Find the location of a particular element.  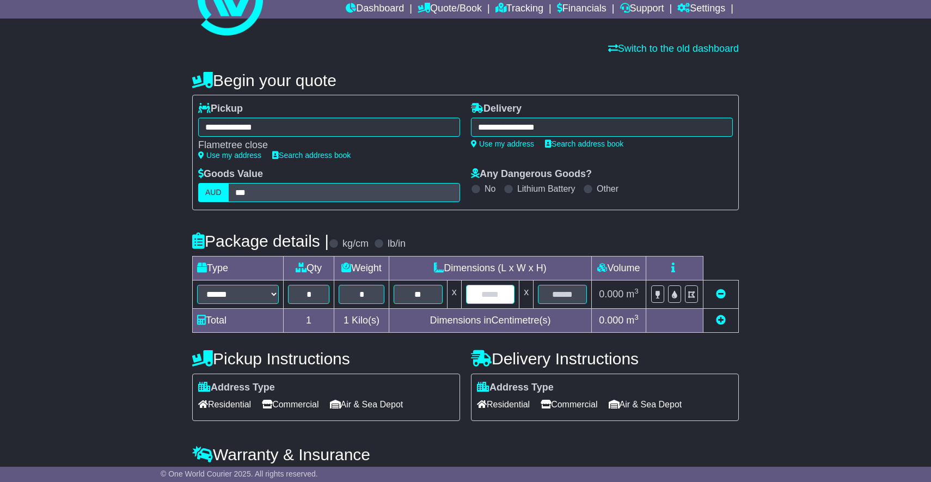

label: Any Dangerous Goods? is located at coordinates (532, 174).